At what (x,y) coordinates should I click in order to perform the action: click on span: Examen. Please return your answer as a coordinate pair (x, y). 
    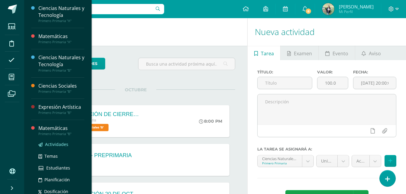
    Looking at the image, I should click on (303, 53).